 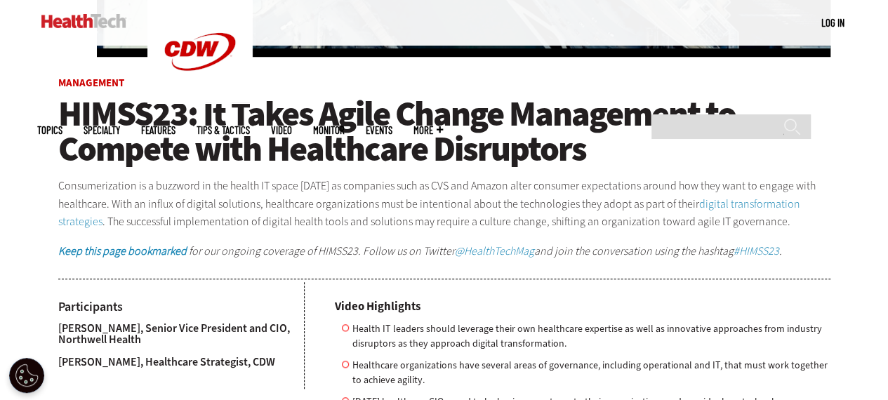 What do you see at coordinates (586, 336) in the screenshot?
I see `li: Health IT leaders should leverage their own healthcare expertise as well as innovative approaches...` at bounding box center [586, 336].